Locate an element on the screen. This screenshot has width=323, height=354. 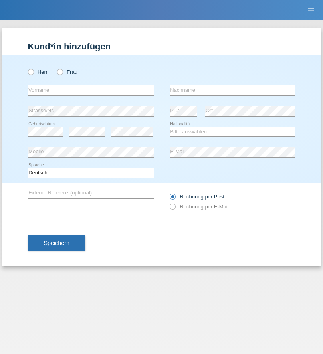
a: menu is located at coordinates (311, 10).